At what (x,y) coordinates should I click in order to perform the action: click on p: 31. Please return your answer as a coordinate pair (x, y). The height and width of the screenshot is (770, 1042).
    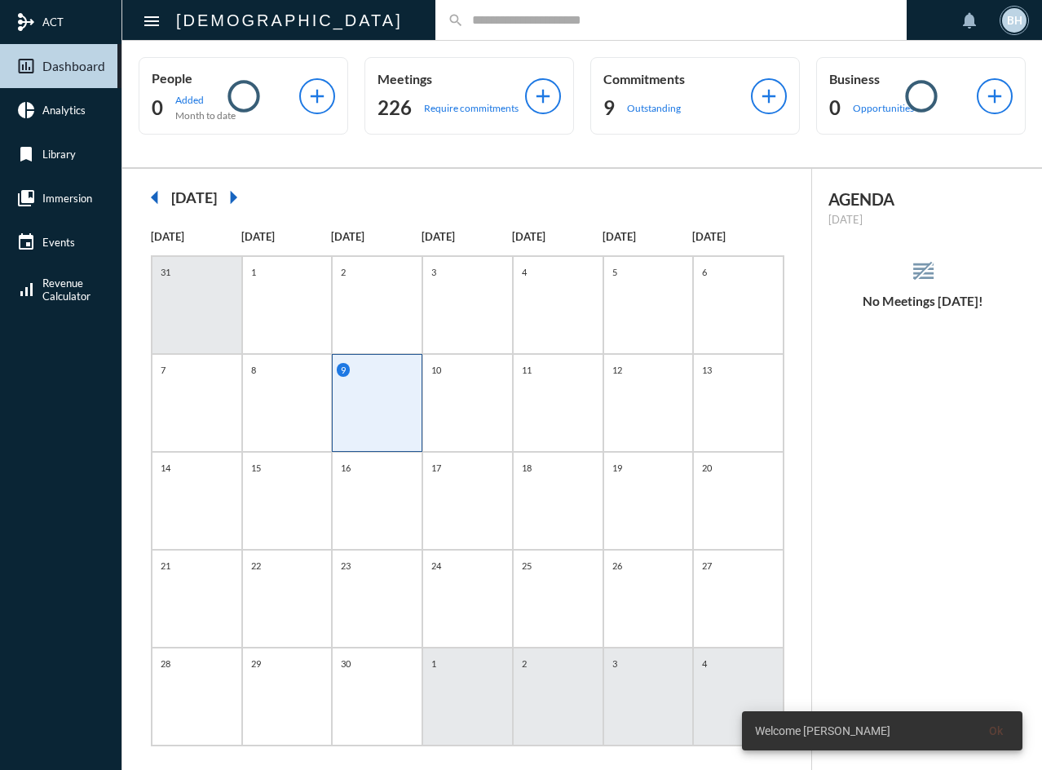
    Looking at the image, I should click on (166, 272).